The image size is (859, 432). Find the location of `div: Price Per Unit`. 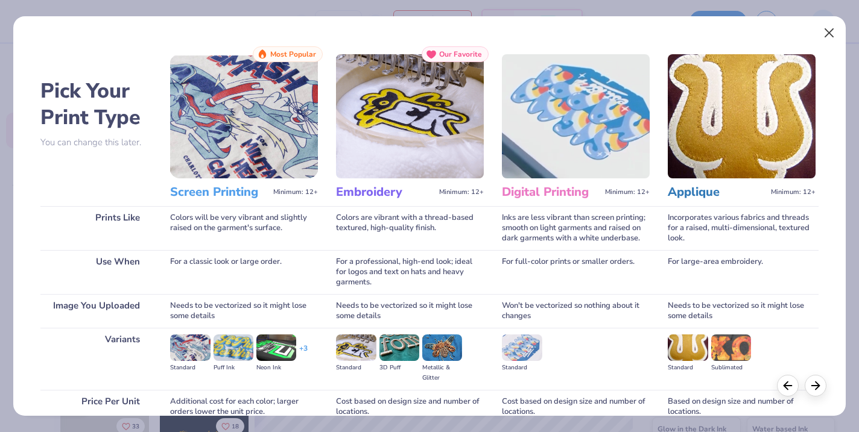

div: Price Per Unit is located at coordinates (96, 407).